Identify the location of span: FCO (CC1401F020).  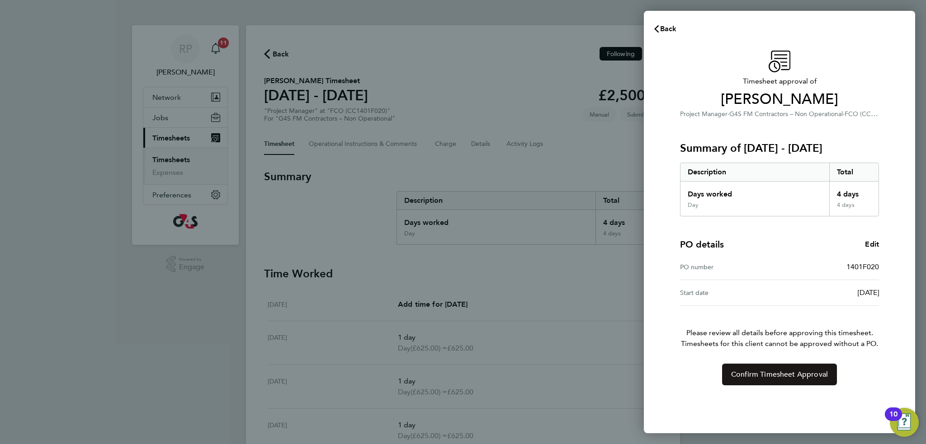
(873, 113).